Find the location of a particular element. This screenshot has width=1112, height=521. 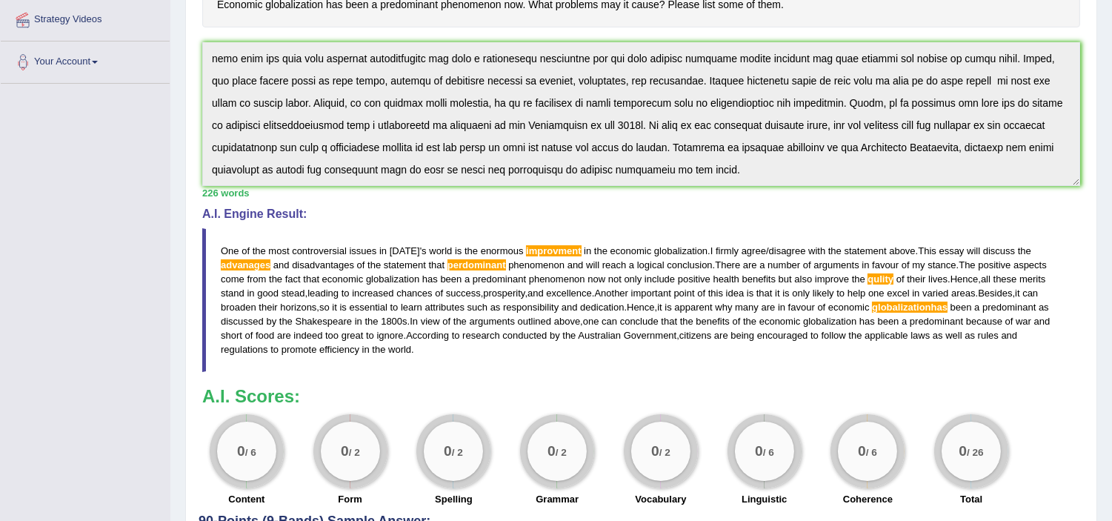

span: world is located at coordinates (440, 250).